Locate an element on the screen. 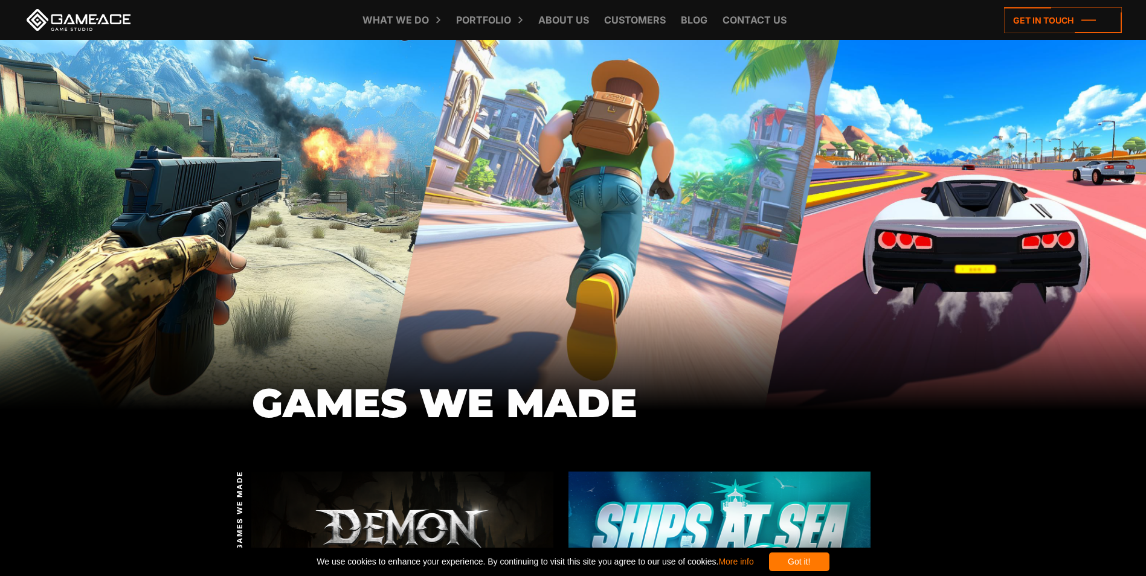 This screenshot has height=576, width=1146. span: GAMES WE MADE is located at coordinates (240, 510).